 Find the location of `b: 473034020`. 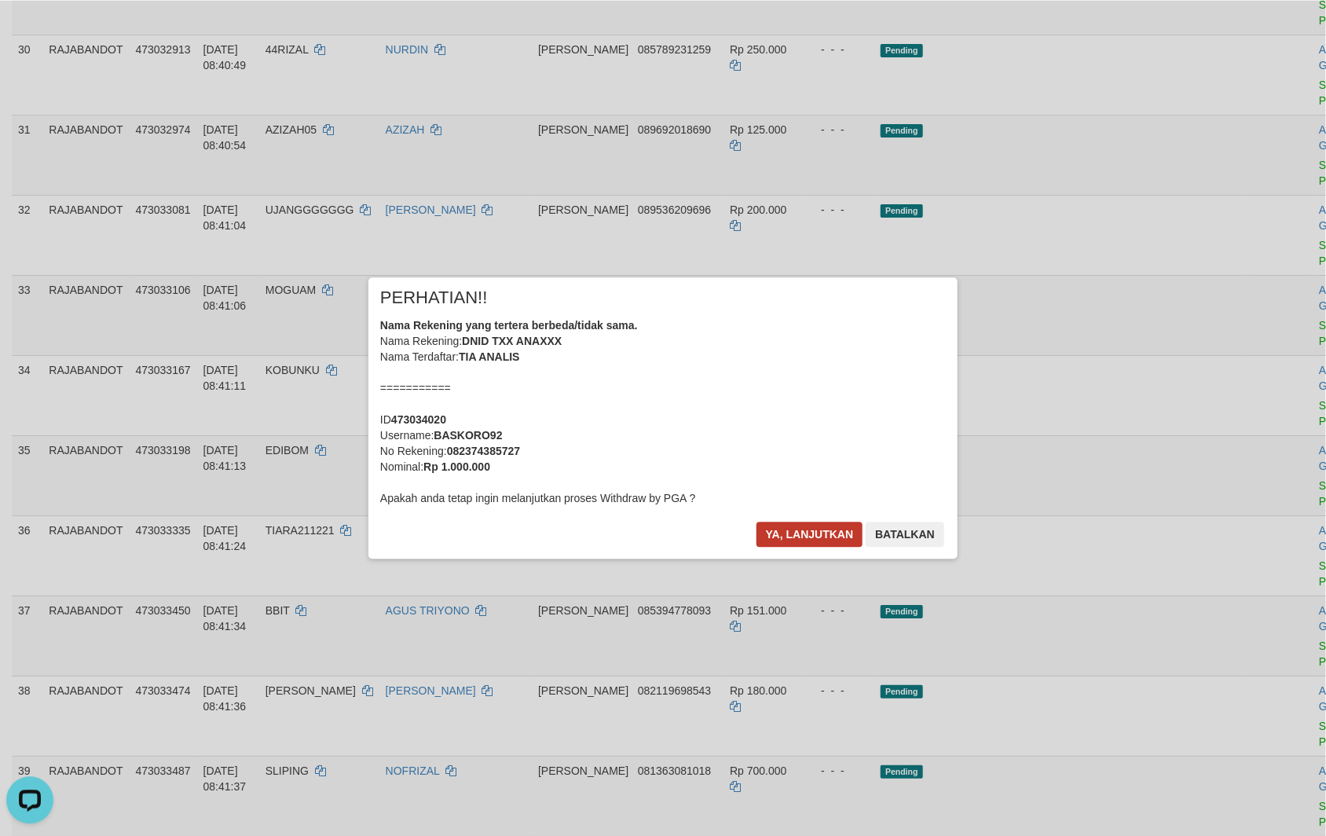

b: 473034020 is located at coordinates (419, 420).